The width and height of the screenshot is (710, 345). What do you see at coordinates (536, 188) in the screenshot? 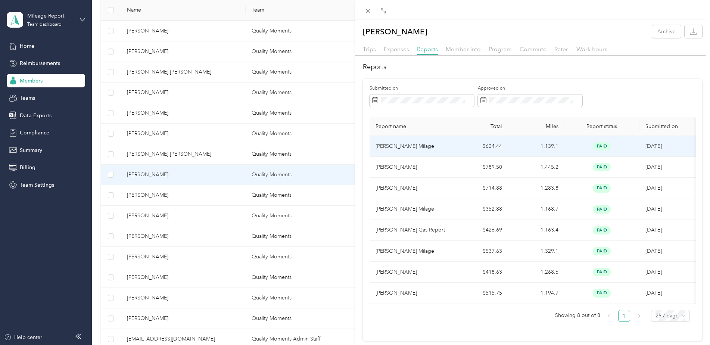
I see `td: 1,283.8` at bounding box center [536, 188].